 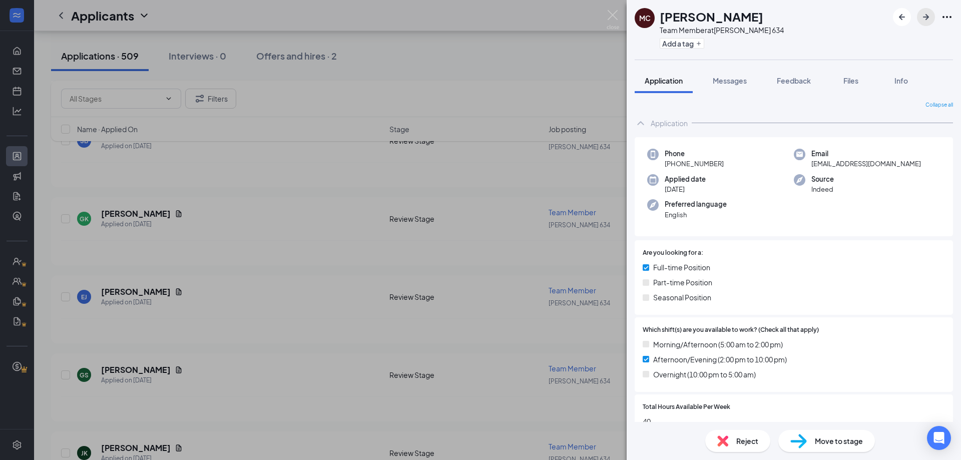 I want to click on button: PlusAdd a tag, so click(x=682, y=43).